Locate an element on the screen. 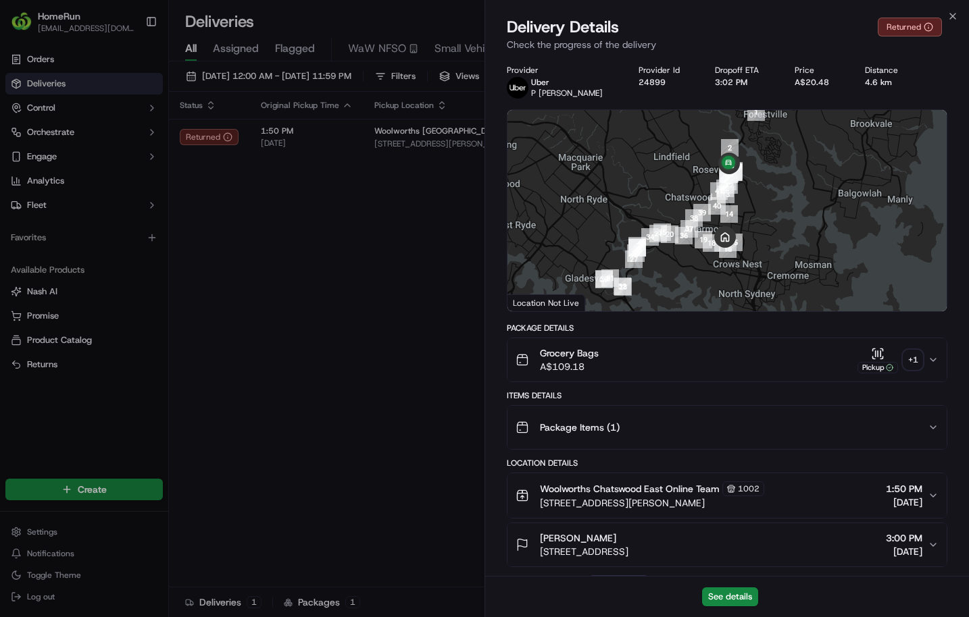 The width and height of the screenshot is (969, 617). div: Dropoff ETA is located at coordinates (744, 70).